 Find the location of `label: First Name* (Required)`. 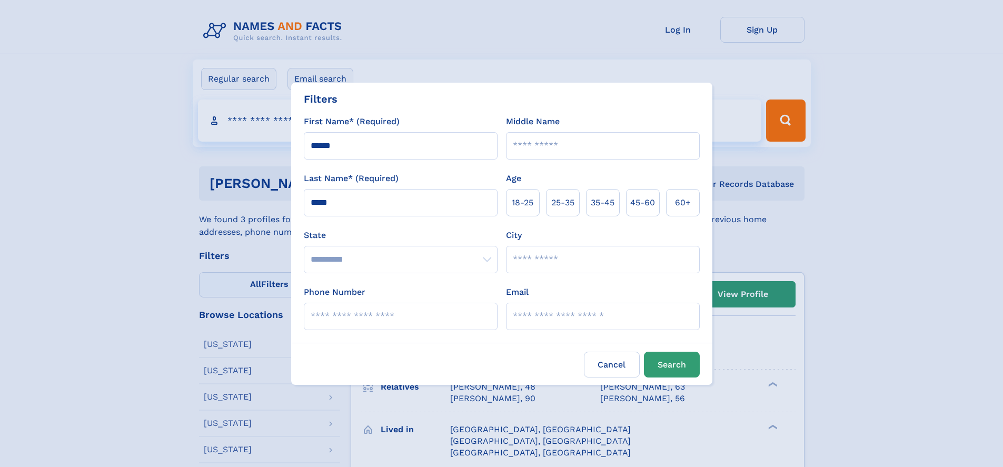

label: First Name* (Required) is located at coordinates (352, 122).